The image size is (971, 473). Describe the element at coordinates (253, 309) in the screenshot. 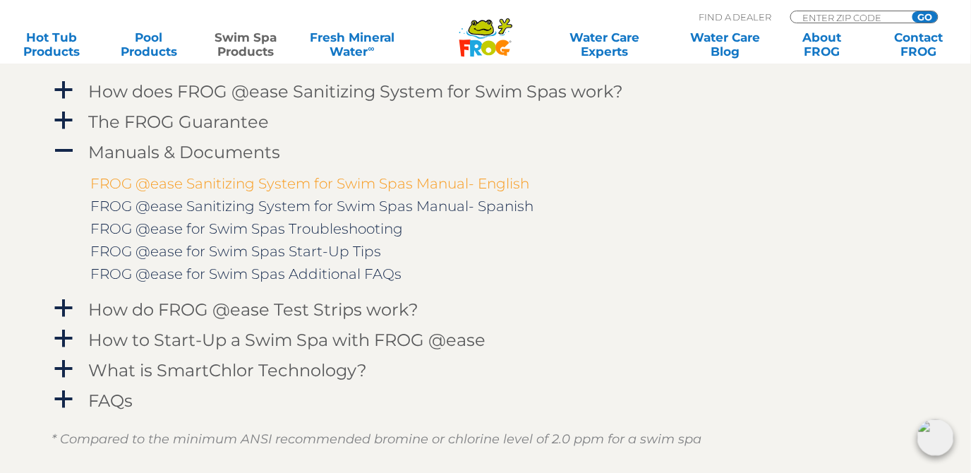

I see `h4: How do FROG @ease Test Strips work?` at that location.